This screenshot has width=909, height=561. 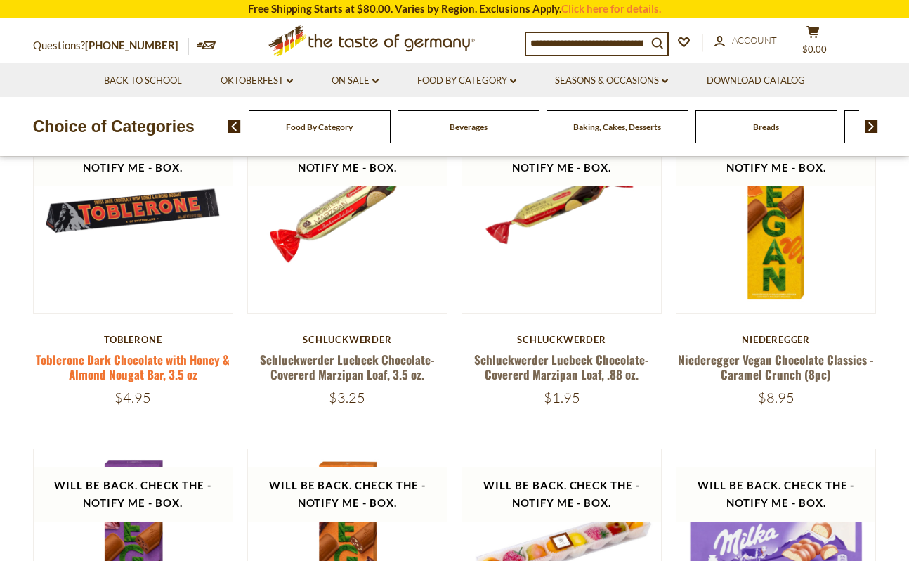 What do you see at coordinates (814, 49) in the screenshot?
I see `span: $0.00` at bounding box center [814, 49].